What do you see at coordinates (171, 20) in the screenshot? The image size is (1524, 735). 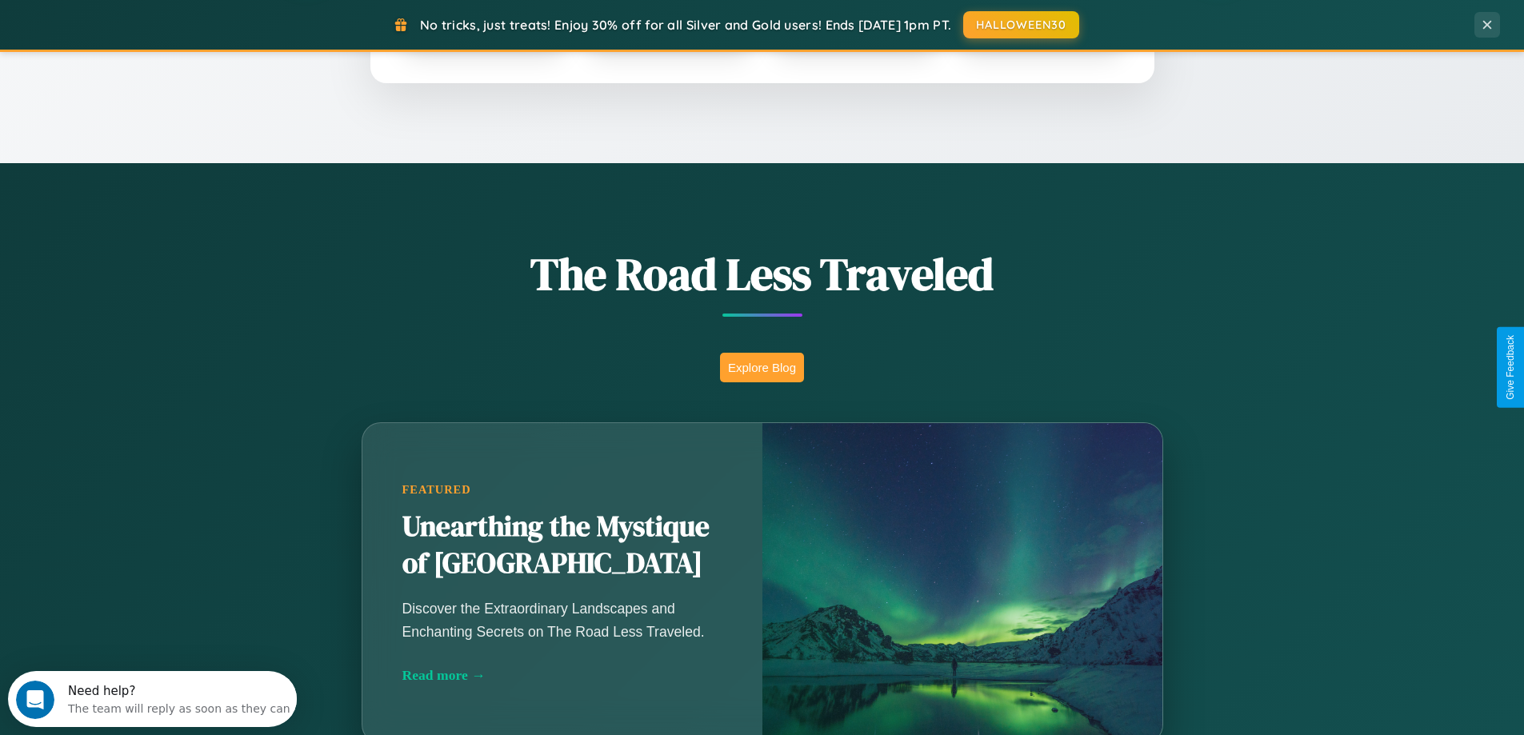 I see `div: Need help?` at bounding box center [171, 20].